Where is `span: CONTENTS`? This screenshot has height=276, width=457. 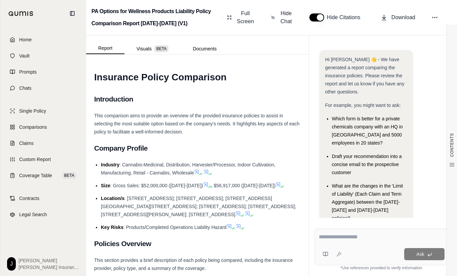 span: CONTENTS is located at coordinates (452, 145).